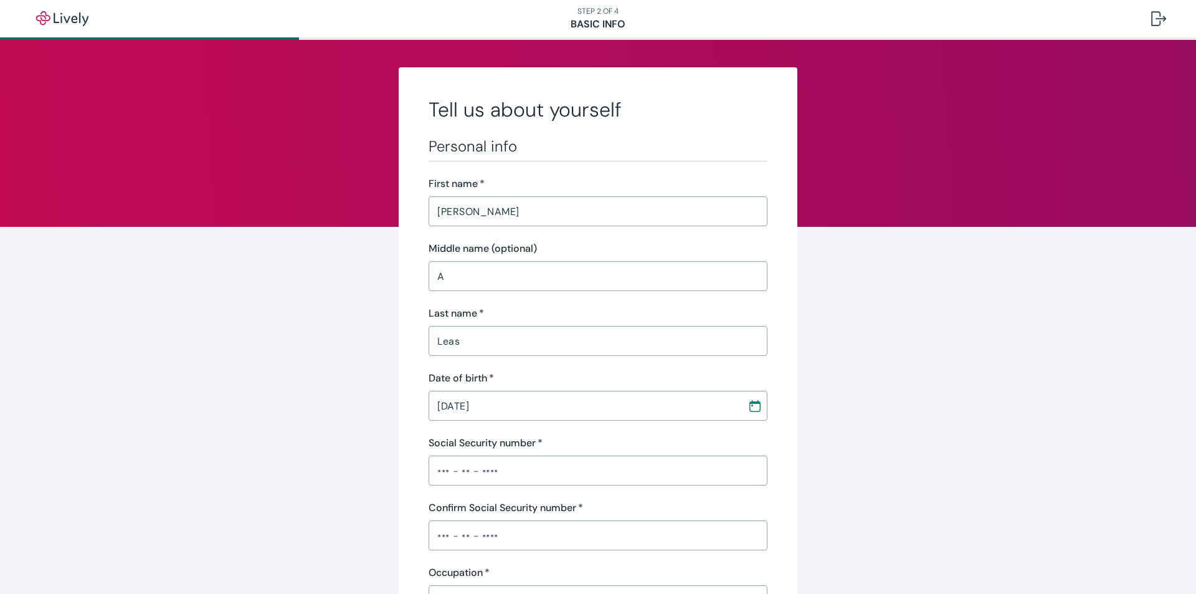  I want to click on h3: Personal info, so click(598, 146).